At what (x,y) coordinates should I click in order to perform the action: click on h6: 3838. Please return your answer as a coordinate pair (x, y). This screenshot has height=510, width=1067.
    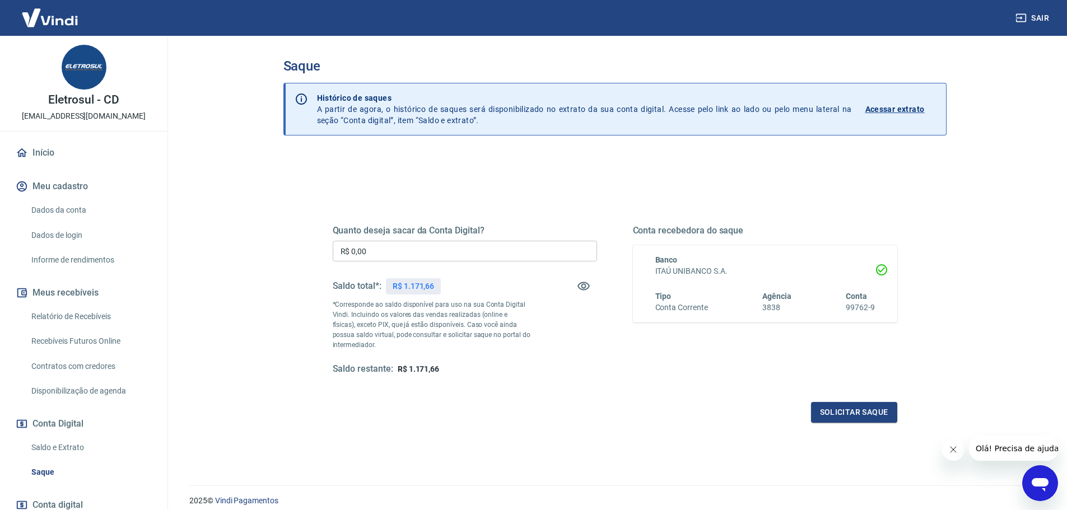
    Looking at the image, I should click on (777, 308).